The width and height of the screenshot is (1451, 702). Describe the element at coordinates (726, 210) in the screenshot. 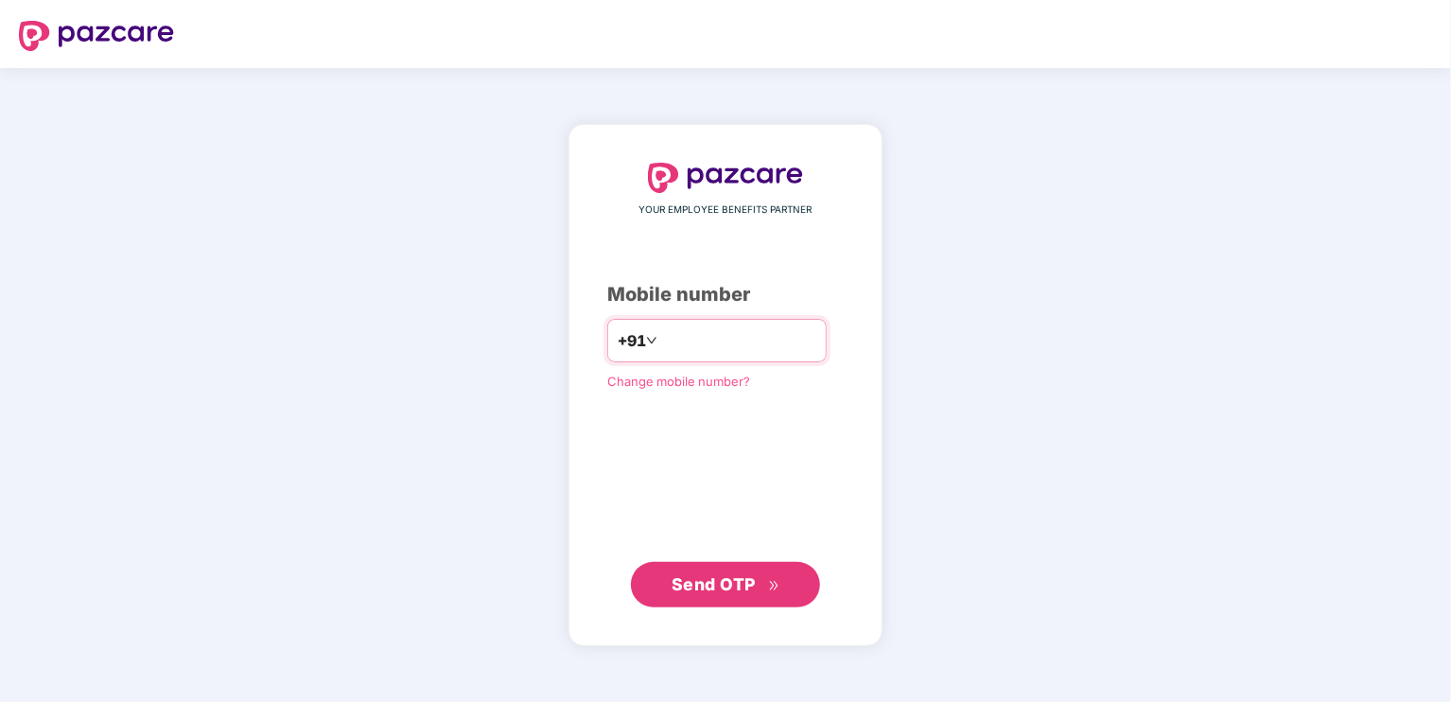

I see `span: YOUR EMPLOYEE BENEFITS PARTNER` at that location.